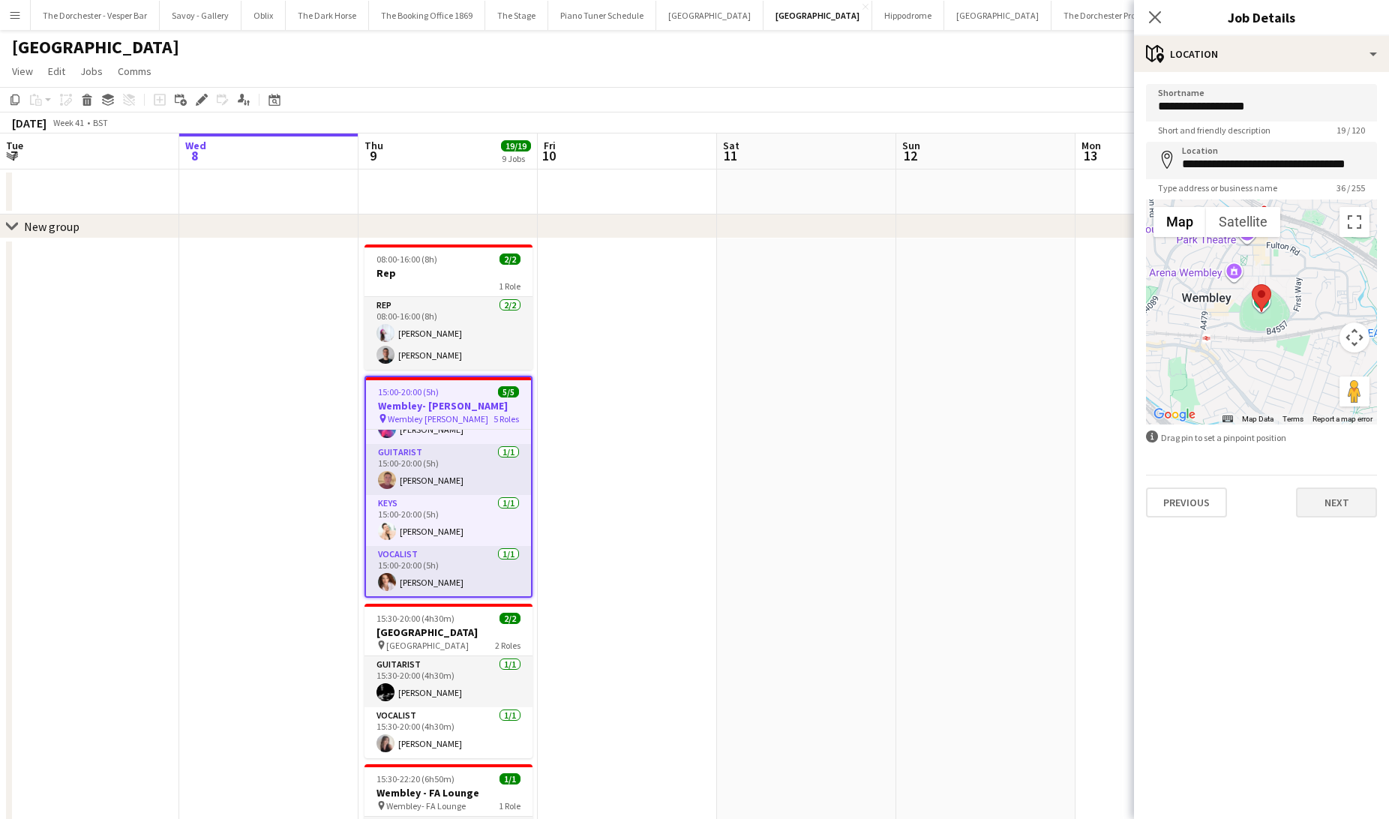 This screenshot has width=1389, height=819. What do you see at coordinates (1355, 392) in the screenshot?
I see `button: Drag Pegman onto the map to open Street View` at bounding box center [1355, 392].